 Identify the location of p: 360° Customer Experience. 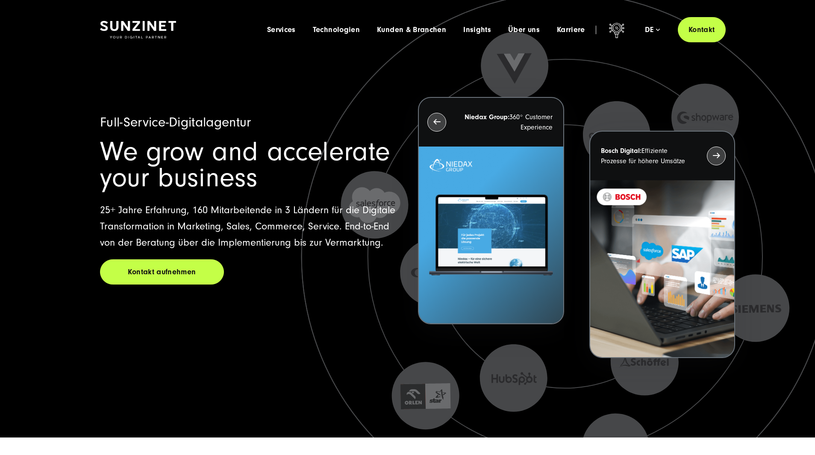
(507, 122).